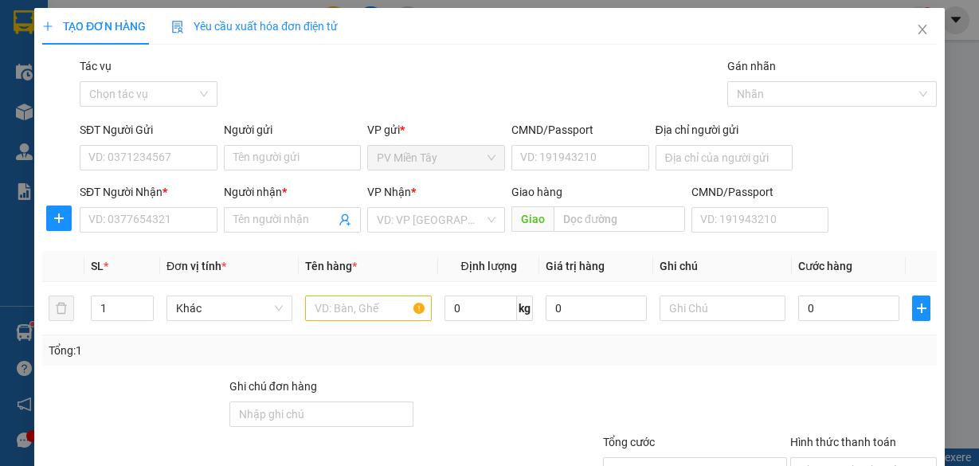  Describe the element at coordinates (923, 29) in the screenshot. I see `span: close` at that location.